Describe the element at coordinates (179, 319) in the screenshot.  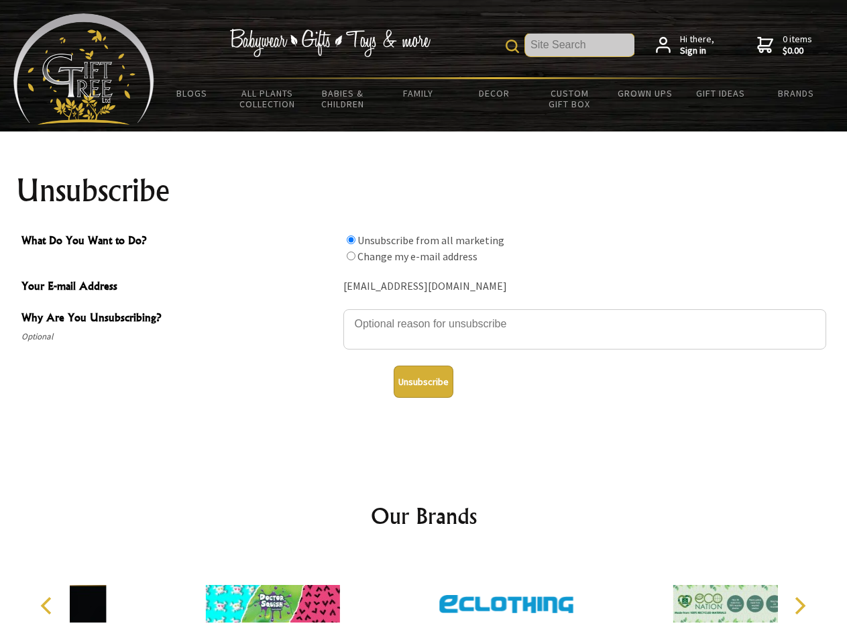
I see `span: Why Are You Unsubscribing?` at that location.